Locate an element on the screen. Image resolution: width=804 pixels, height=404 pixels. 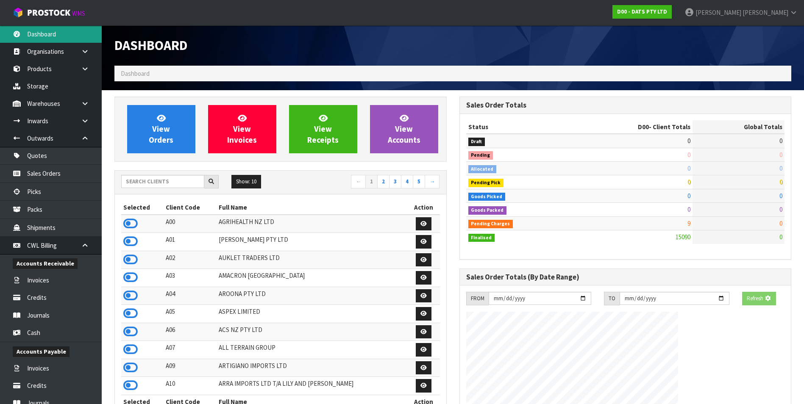
div: FROM is located at coordinates (477, 299).